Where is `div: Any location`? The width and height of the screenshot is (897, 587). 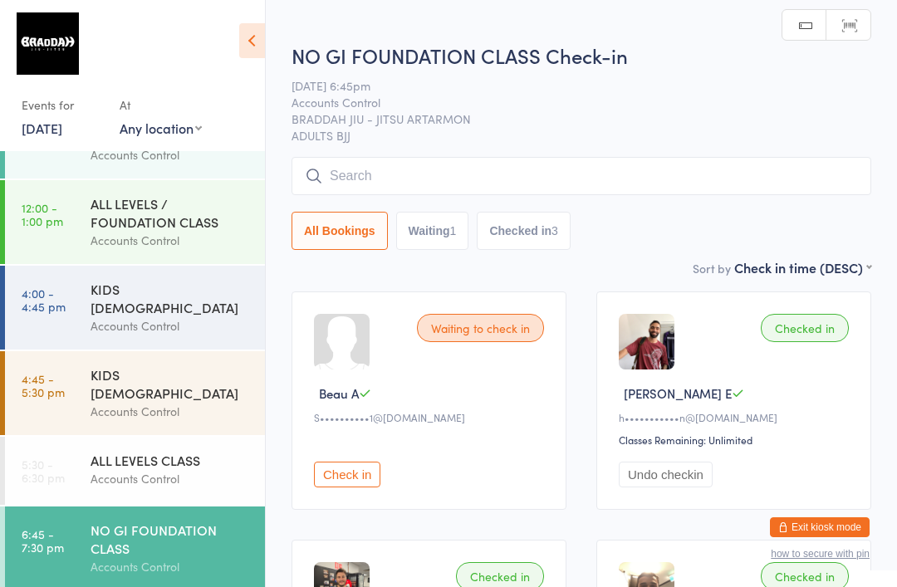 div: Any location is located at coordinates (160, 128).